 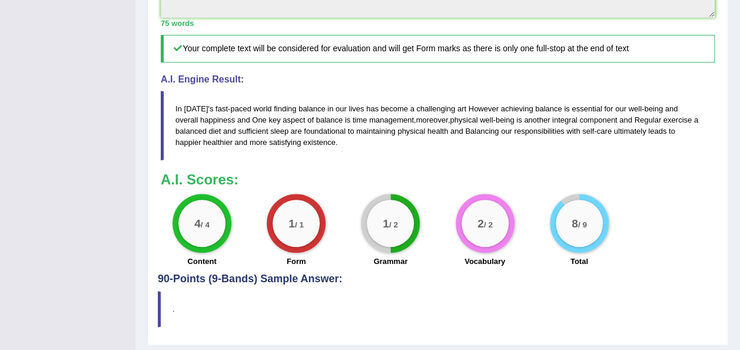 I want to click on span: healthier, so click(x=218, y=142).